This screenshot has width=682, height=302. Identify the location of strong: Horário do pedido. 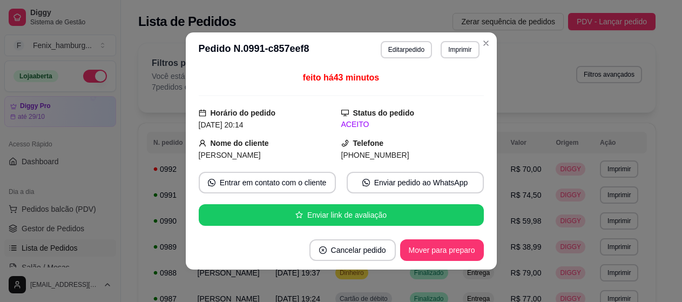
(243, 113).